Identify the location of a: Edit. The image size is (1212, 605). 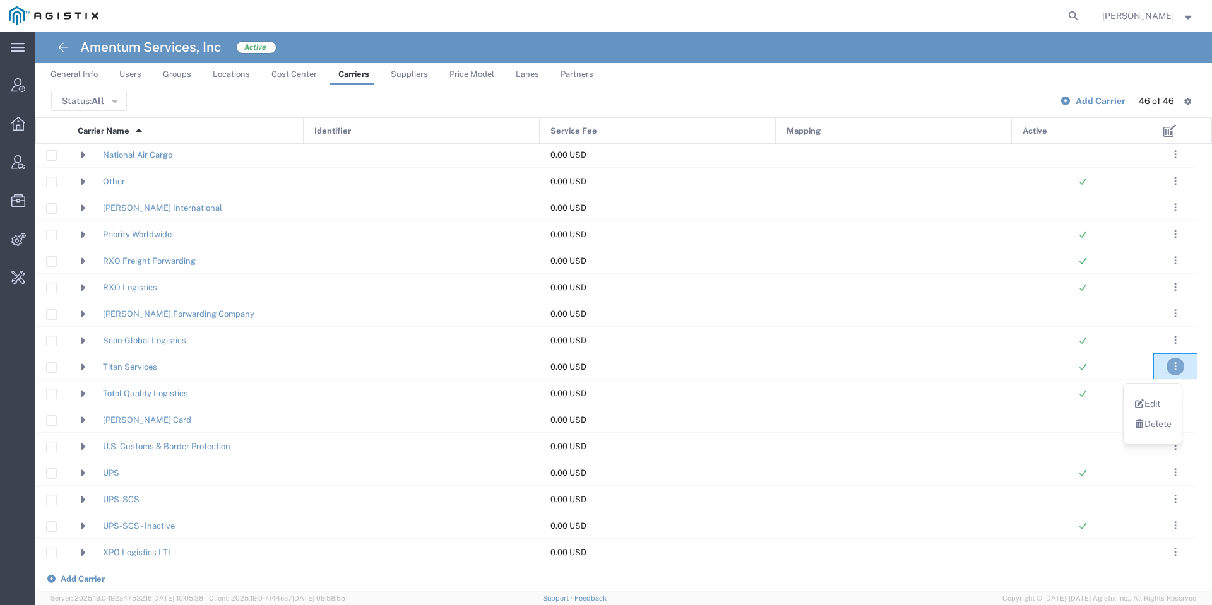
(1147, 404).